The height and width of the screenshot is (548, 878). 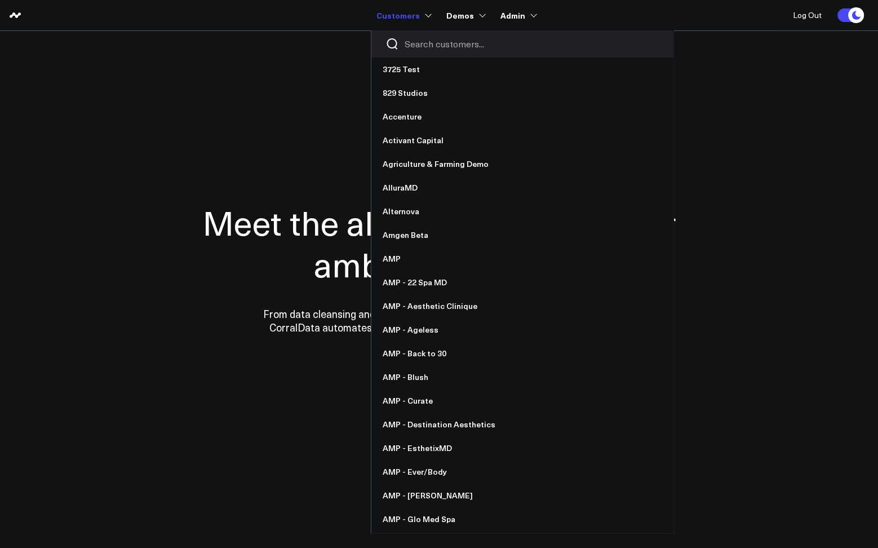 What do you see at coordinates (403, 15) in the screenshot?
I see `a: Customers` at bounding box center [403, 15].